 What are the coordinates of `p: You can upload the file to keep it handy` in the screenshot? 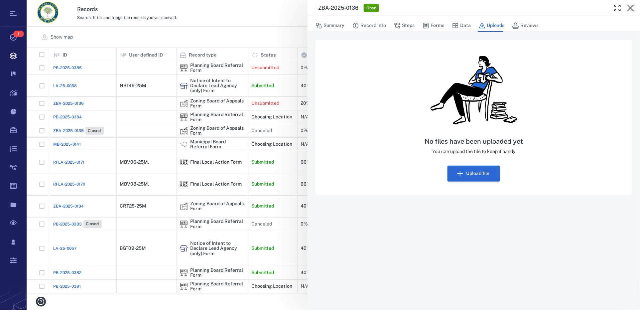 It's located at (474, 152).